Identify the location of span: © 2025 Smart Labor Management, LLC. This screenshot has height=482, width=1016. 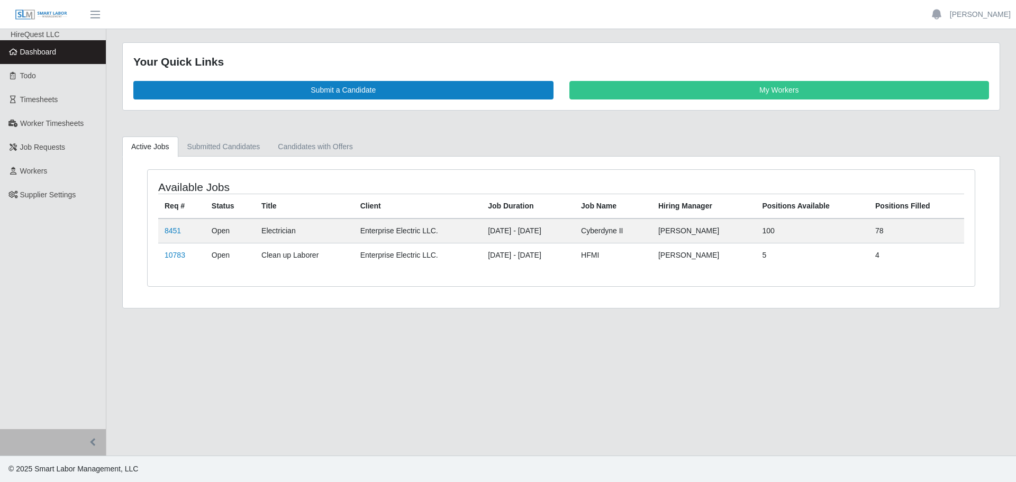
(73, 469).